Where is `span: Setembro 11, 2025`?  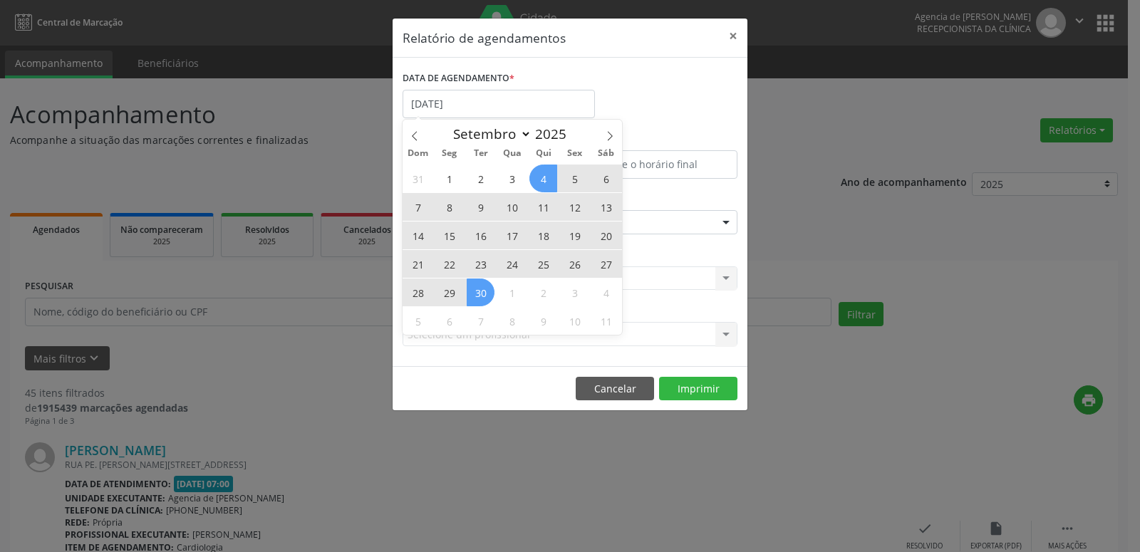
span: Setembro 11, 2025 is located at coordinates (543, 207).